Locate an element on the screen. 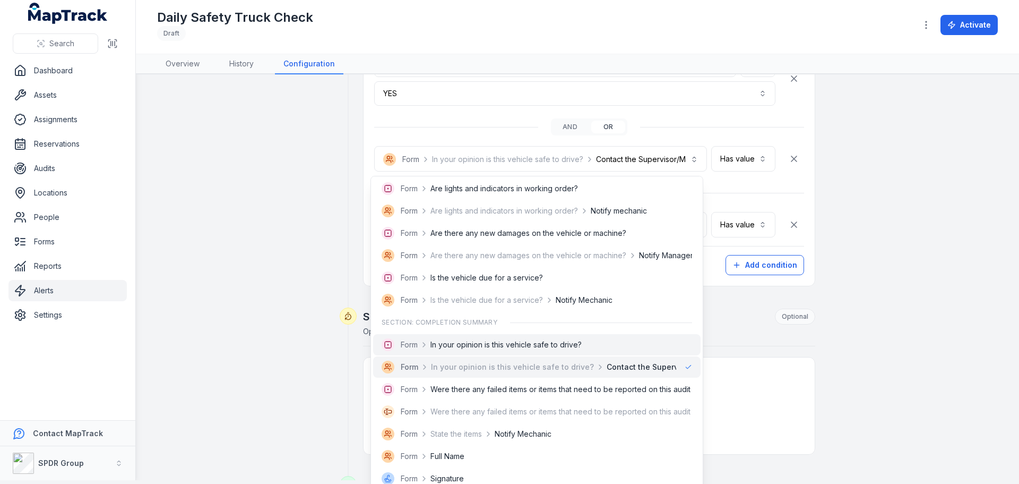 The image size is (1019, 484). span: Notify mechanic is located at coordinates (619, 211).